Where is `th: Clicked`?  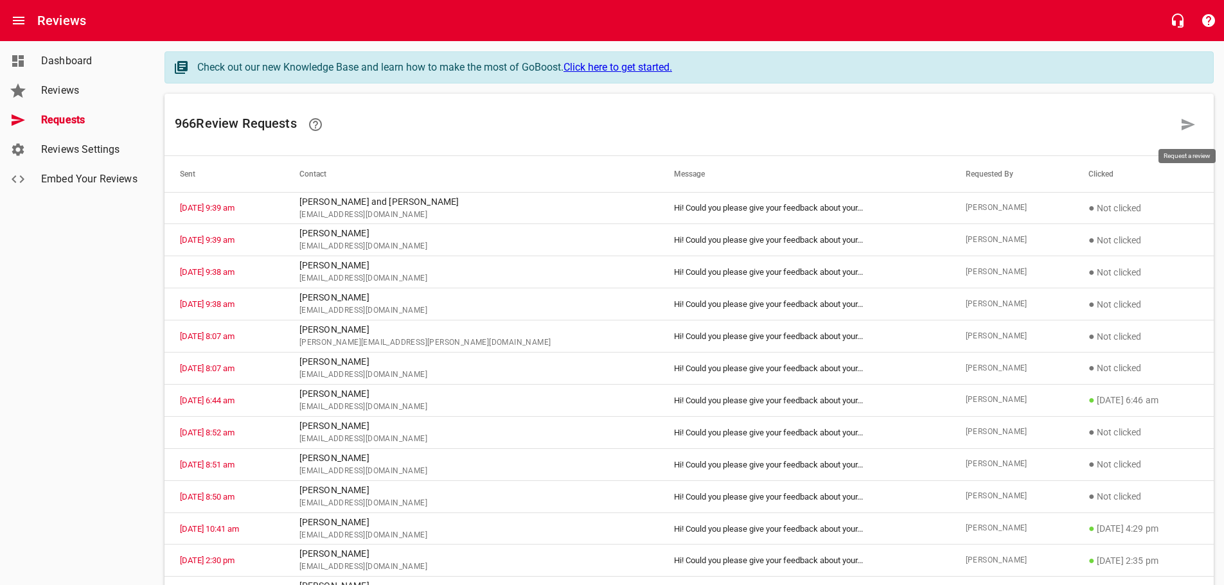
th: Clicked is located at coordinates (1143, 174).